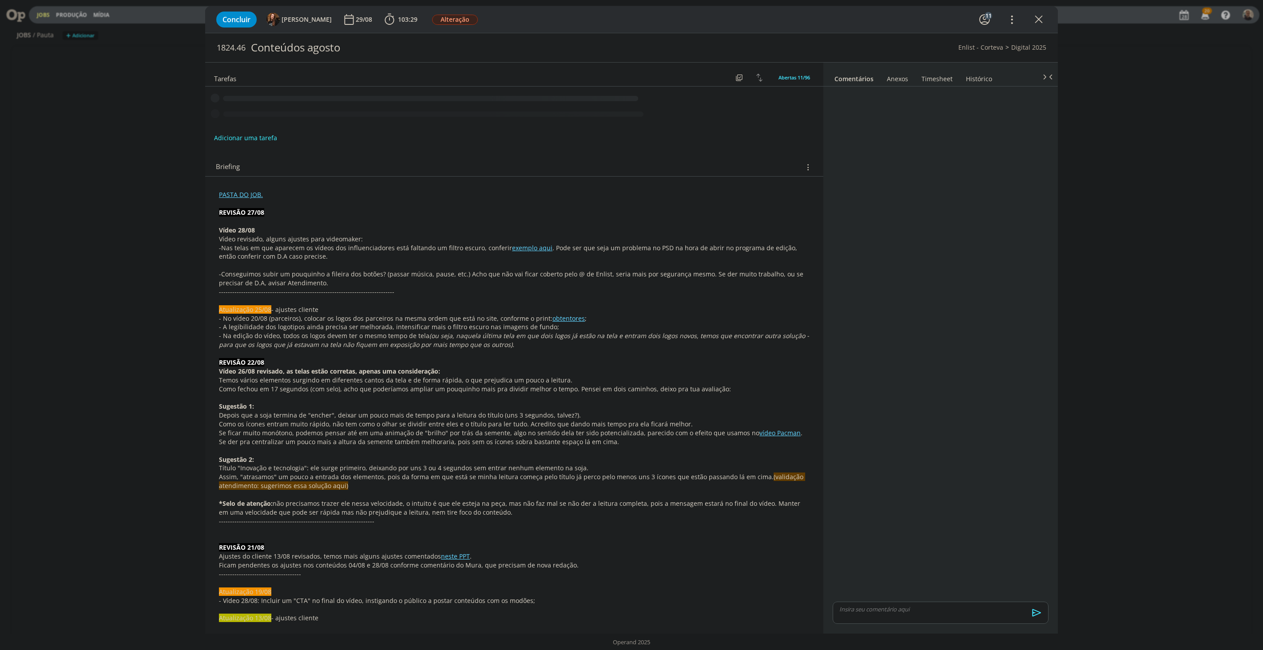 The image size is (1263, 650). I want to click on a: Comentários, so click(854, 77).